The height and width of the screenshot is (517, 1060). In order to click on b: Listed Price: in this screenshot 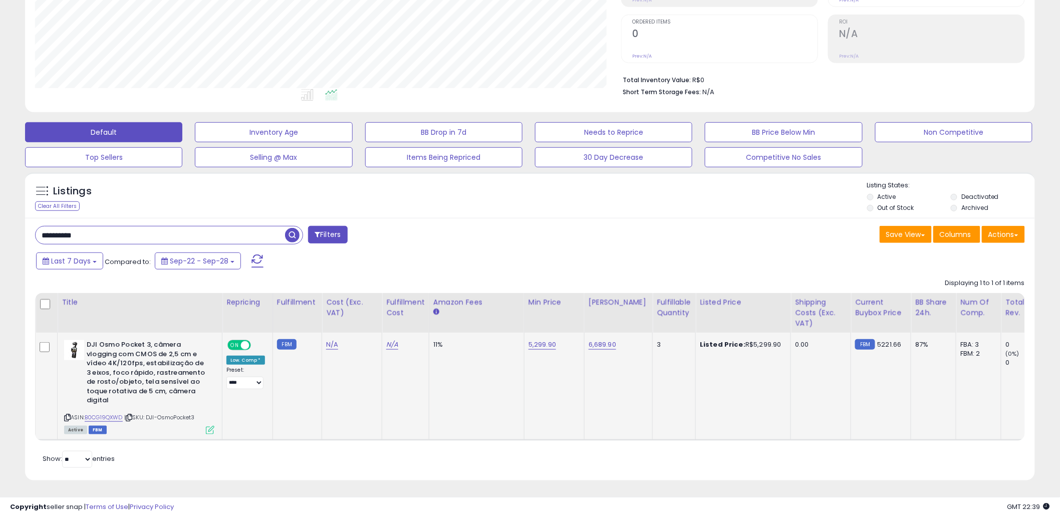, I will do `click(722, 344)`.